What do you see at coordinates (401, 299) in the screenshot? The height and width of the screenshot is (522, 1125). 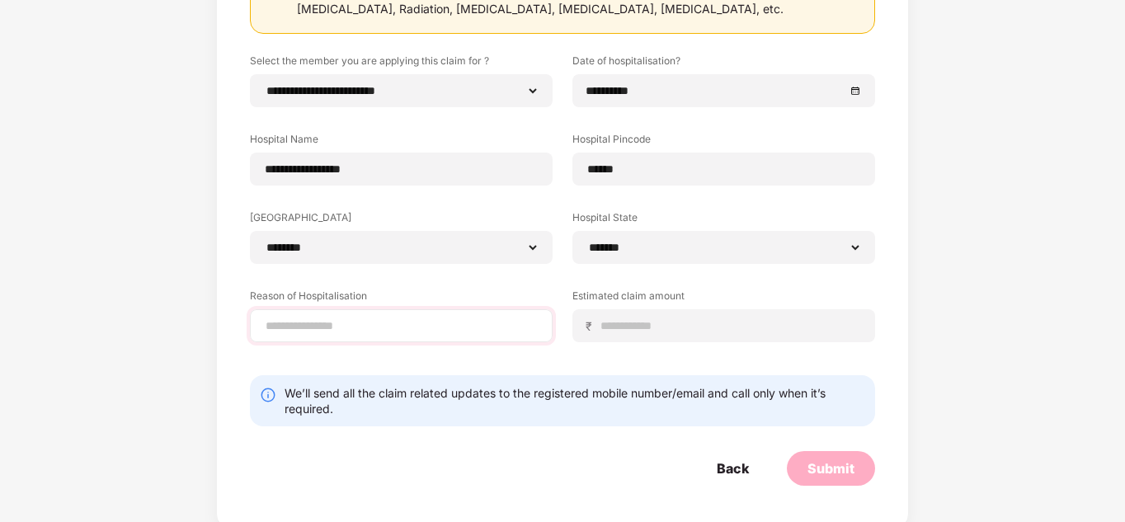 I see `label: Reason of Hospitalisation` at bounding box center [401, 299].